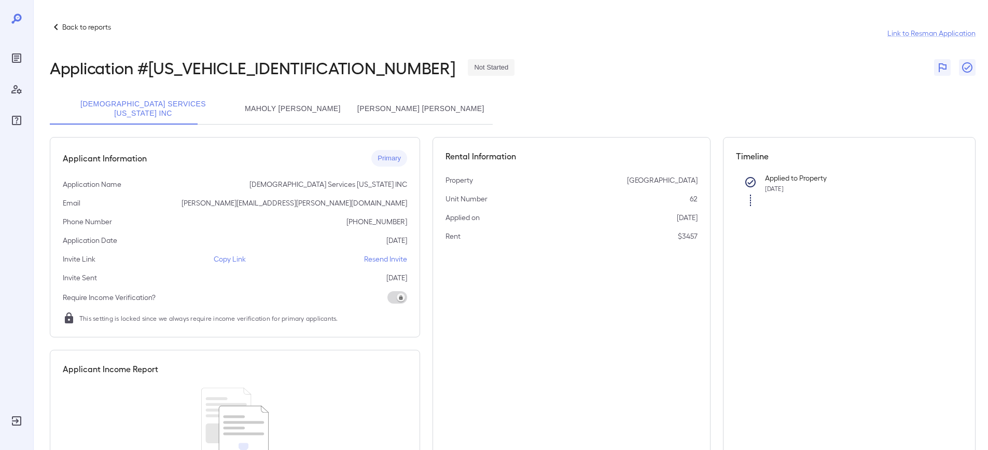  I want to click on div: FAQ, so click(17, 120).